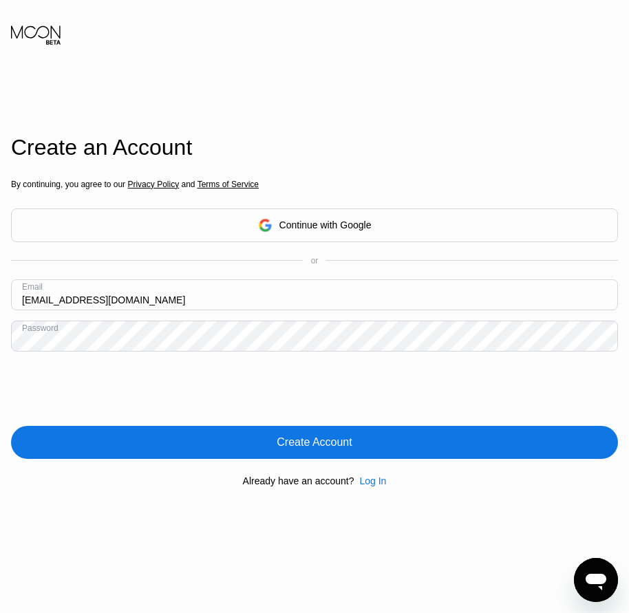 The image size is (629, 613). Describe the element at coordinates (299, 481) in the screenshot. I see `div: Already have an account?` at that location.